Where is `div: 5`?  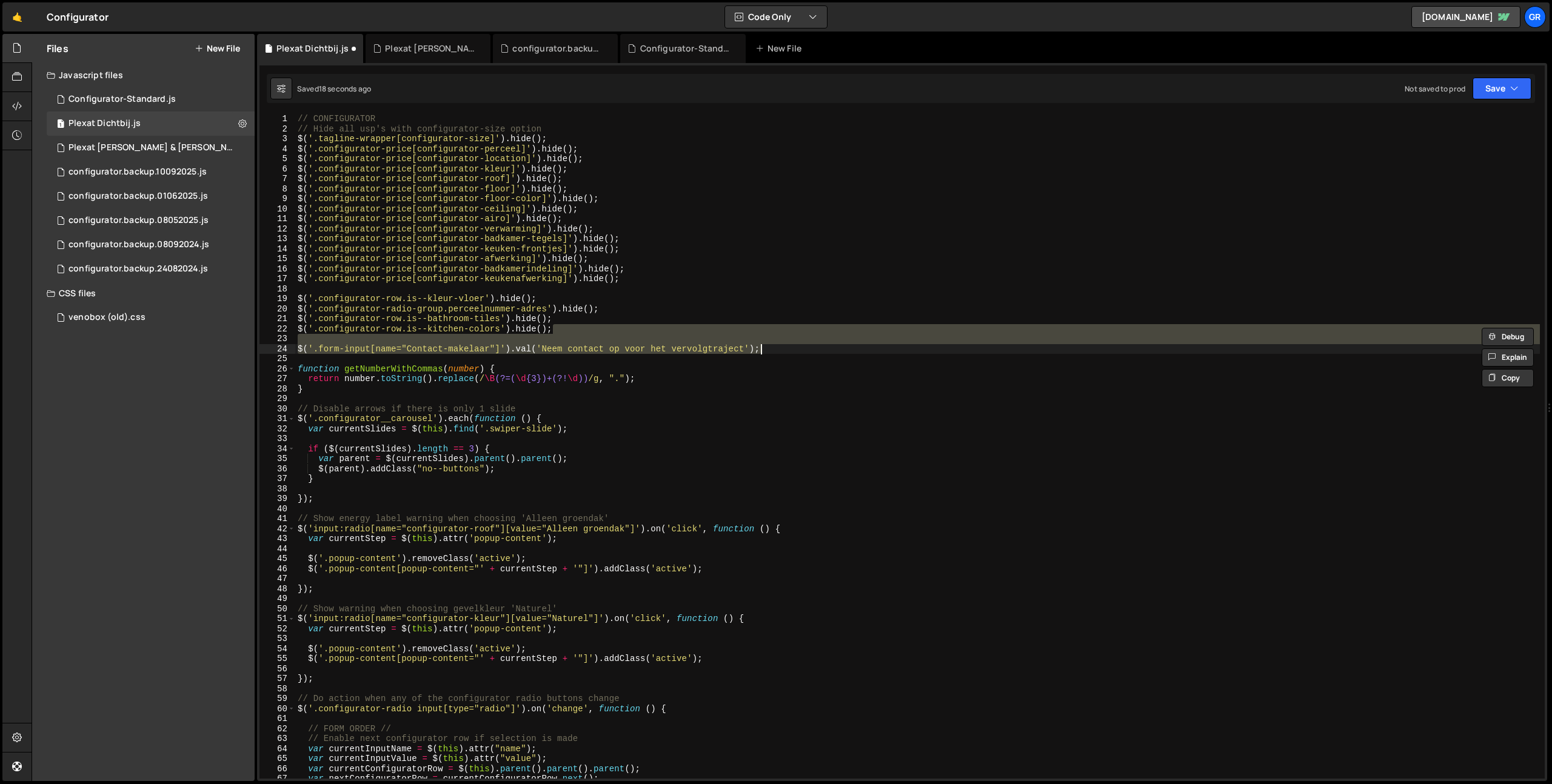 div: 5 is located at coordinates (277, 159).